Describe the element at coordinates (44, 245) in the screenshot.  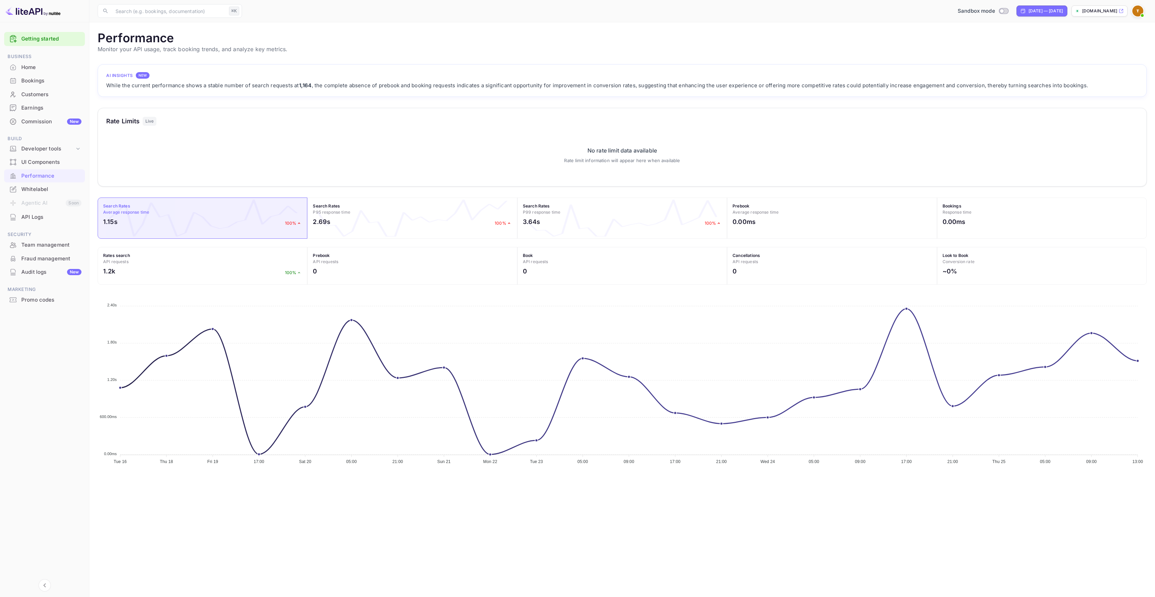
I see `a: Team management` at that location.